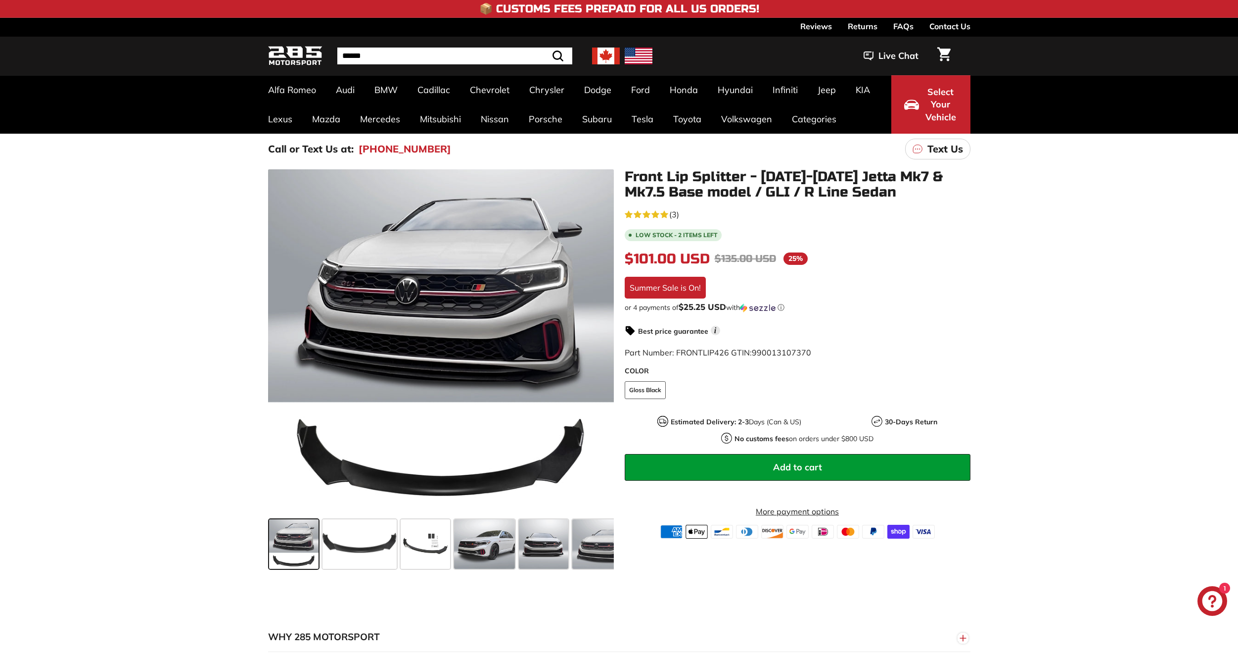 Image resolution: width=1238 pixels, height=658 pixels. What do you see at coordinates (326, 119) in the screenshot?
I see `a: Mazda` at bounding box center [326, 119].